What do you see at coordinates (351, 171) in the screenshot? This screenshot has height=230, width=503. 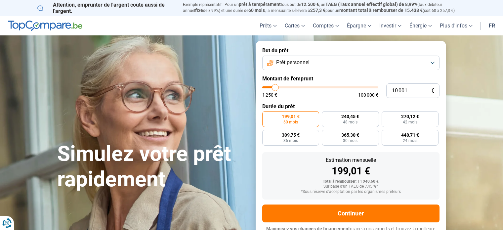 I see `div: 199,01 €` at bounding box center [351, 171].